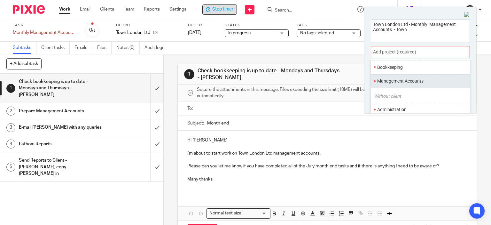 The image size is (491, 225). I want to click on ul: Administration, so click(420, 109).